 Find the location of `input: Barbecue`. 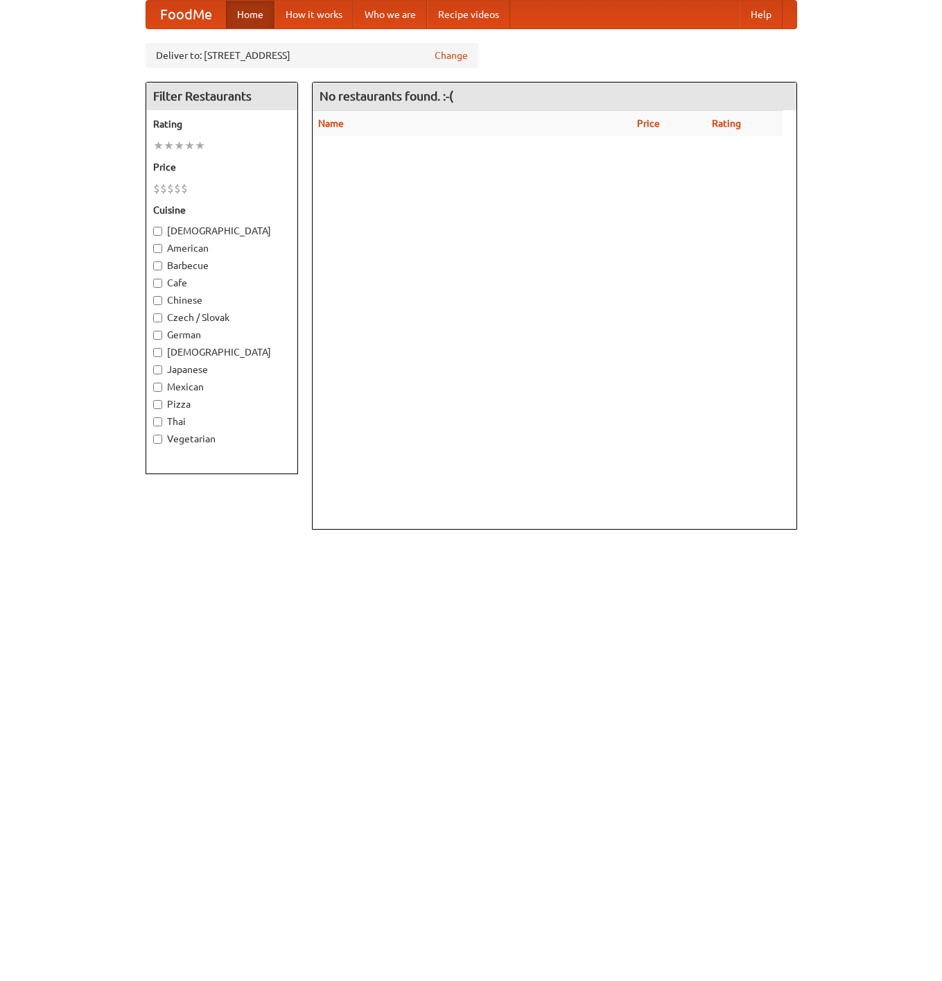

input: Barbecue is located at coordinates (157, 265).